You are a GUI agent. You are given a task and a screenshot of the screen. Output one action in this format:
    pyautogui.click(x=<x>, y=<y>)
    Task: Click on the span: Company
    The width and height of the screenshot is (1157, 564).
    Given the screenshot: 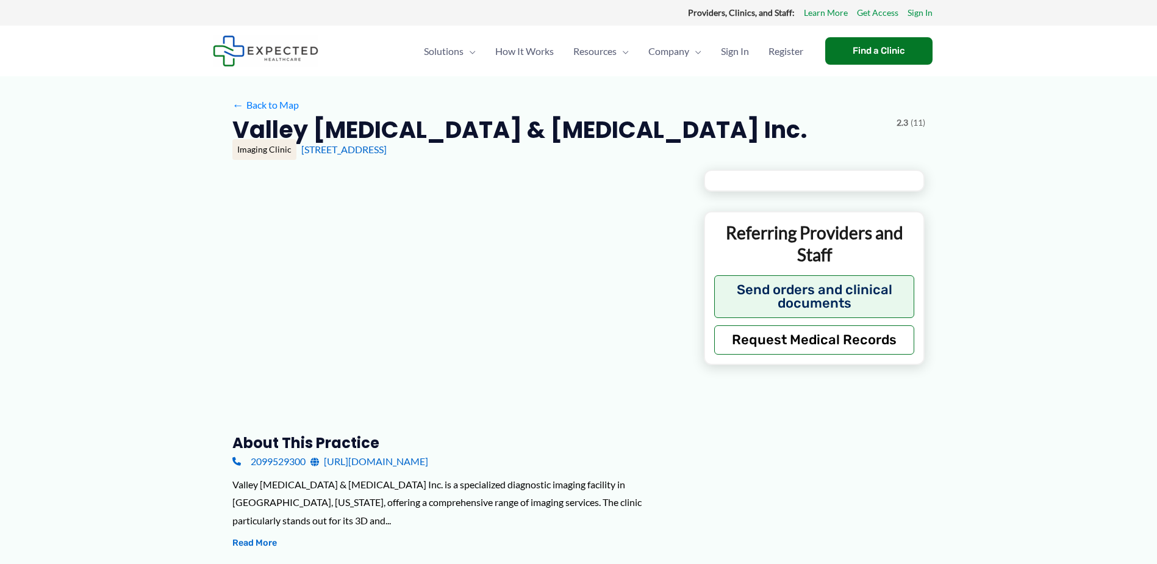 What is the action you would take?
    pyautogui.click(x=668, y=51)
    